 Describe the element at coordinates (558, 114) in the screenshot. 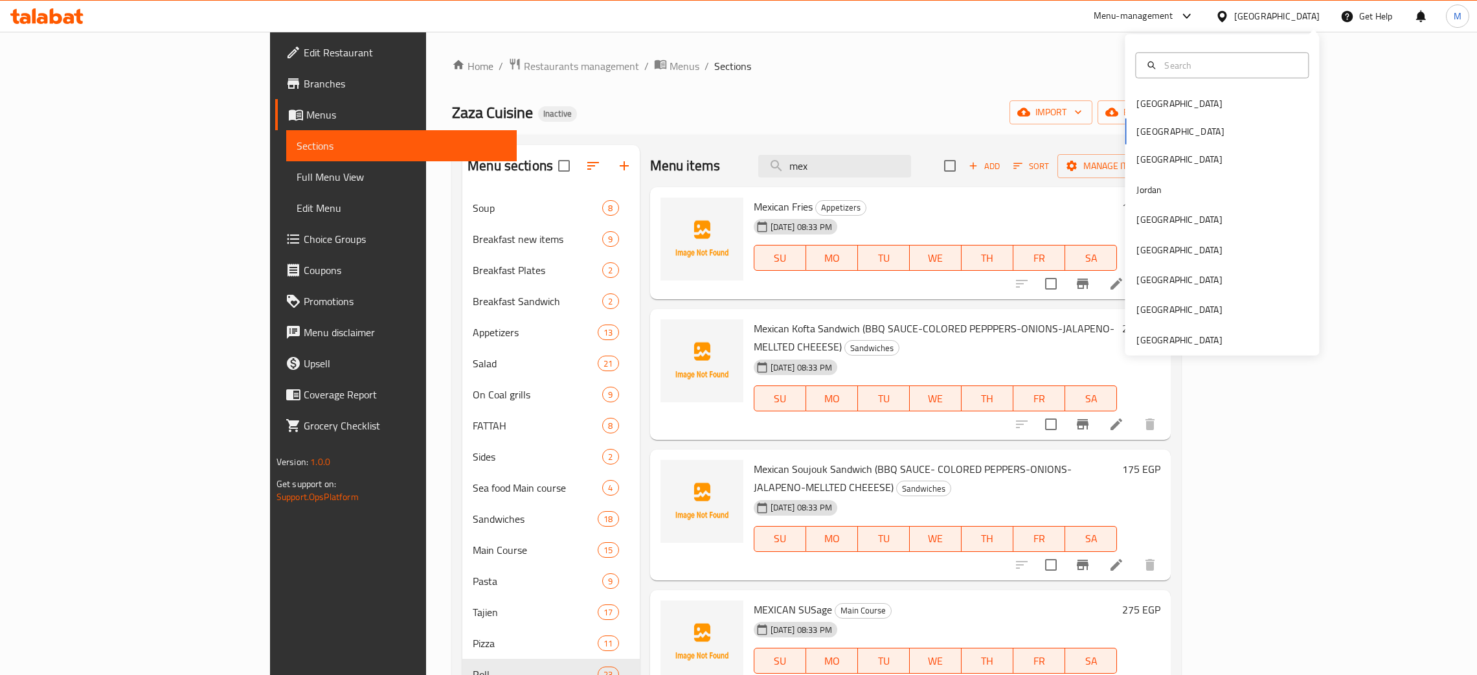

I see `div: Inactive` at that location.